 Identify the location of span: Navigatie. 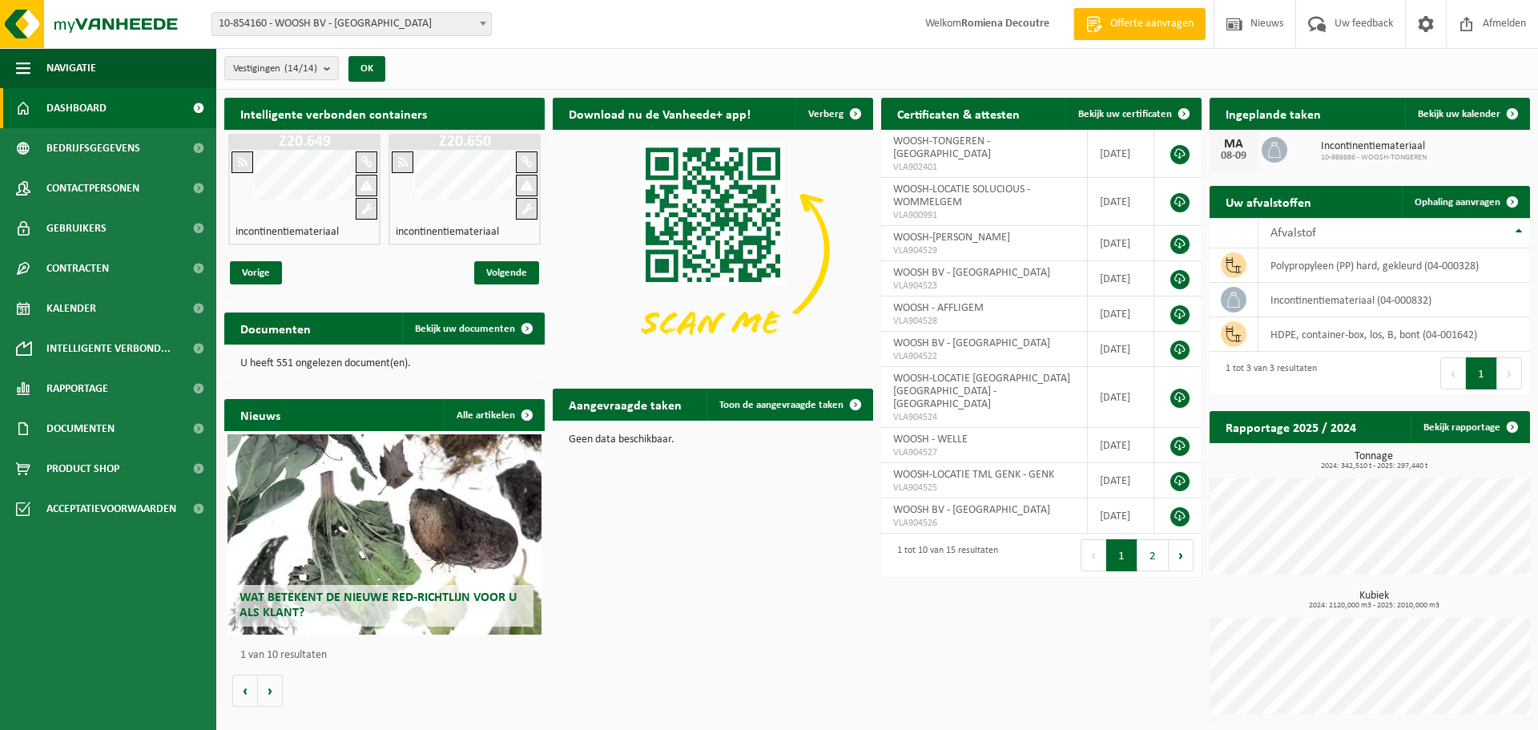
(71, 68).